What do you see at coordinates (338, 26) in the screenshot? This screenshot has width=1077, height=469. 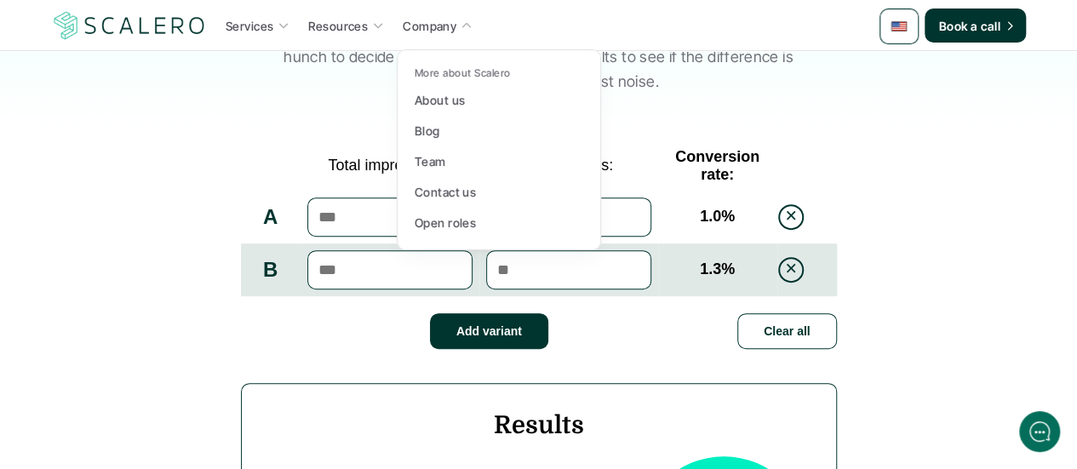 I see `p: Resources` at bounding box center [338, 26].